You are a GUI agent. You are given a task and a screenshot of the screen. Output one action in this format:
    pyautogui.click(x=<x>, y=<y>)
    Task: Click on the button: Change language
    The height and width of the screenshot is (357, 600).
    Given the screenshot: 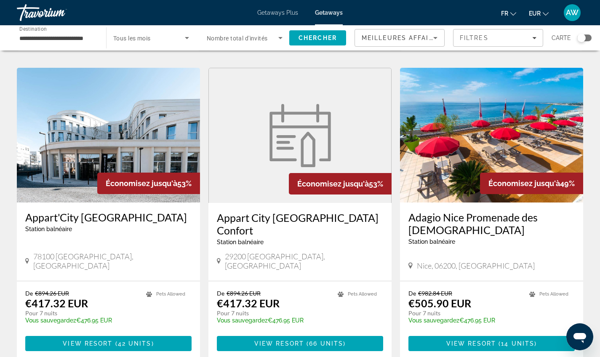 What is the action you would take?
    pyautogui.click(x=509, y=13)
    